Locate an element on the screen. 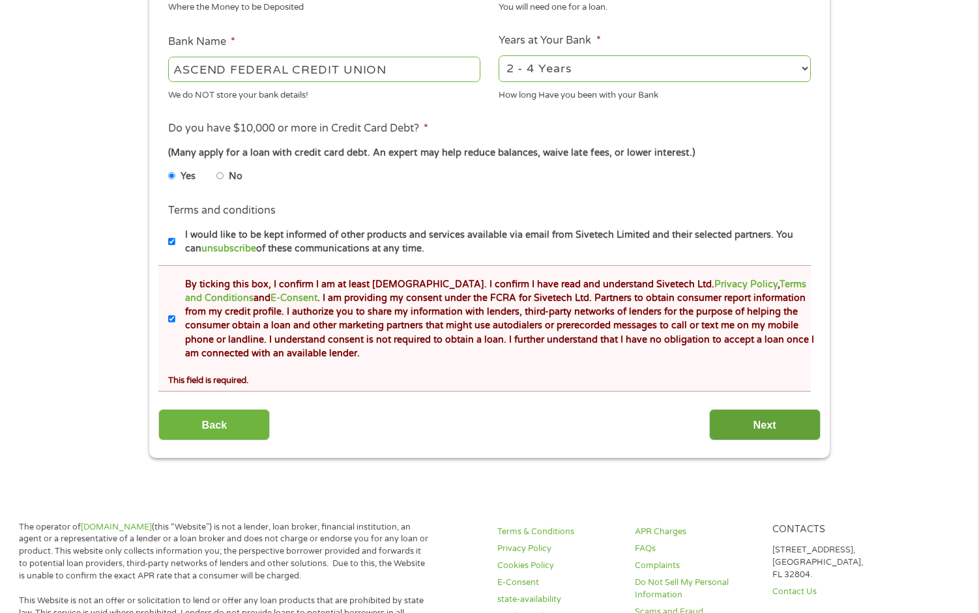  h4: Contacts is located at coordinates (833, 530).